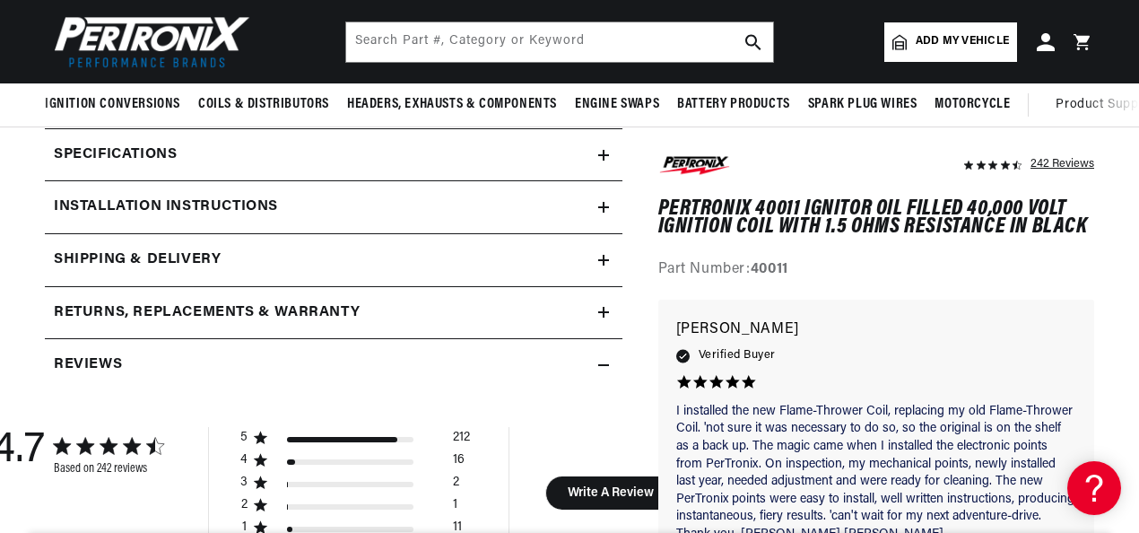 The width and height of the screenshot is (1139, 533). I want to click on summary: Shipping & Delivery, so click(334, 260).